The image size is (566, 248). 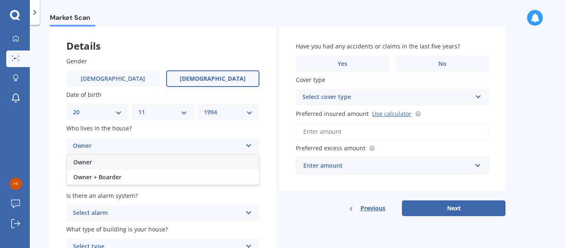 I want to click on span: Who lives in the house?, so click(x=99, y=128).